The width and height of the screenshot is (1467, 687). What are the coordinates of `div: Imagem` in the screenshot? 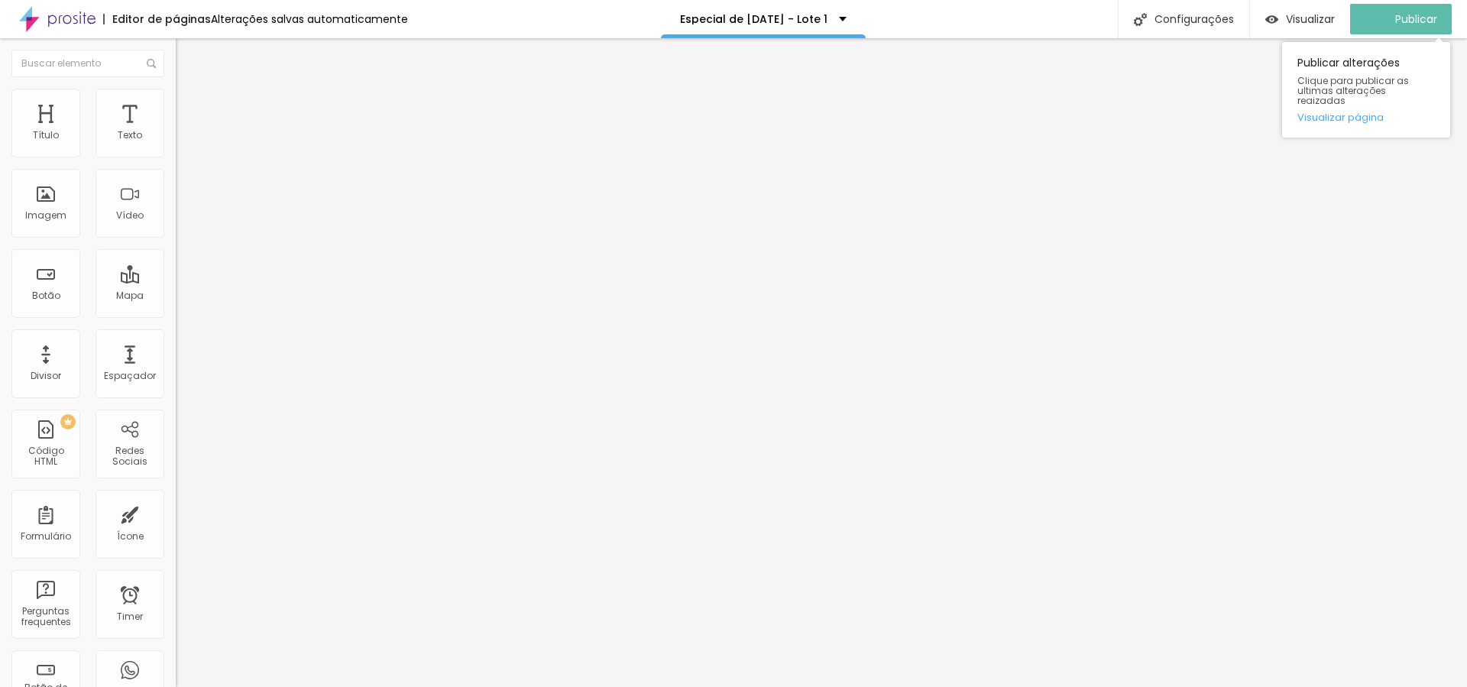 It's located at (46, 215).